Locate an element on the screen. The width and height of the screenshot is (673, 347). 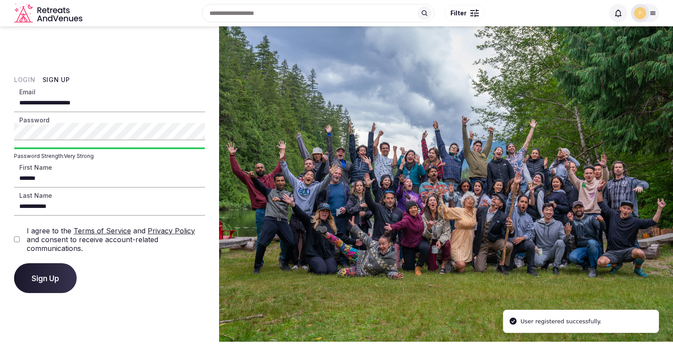
a: Terms of Service is located at coordinates (102, 230).